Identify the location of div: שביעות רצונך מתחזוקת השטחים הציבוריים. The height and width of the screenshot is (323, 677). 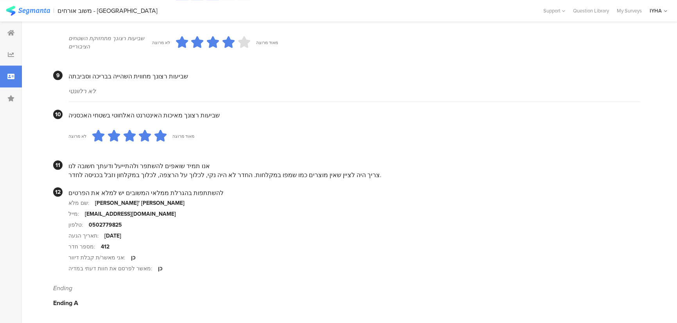
(110, 43).